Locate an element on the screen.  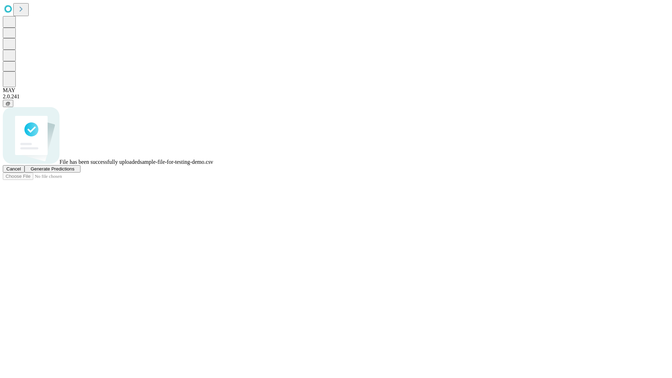
span: Generate Predictions is located at coordinates (52, 169).